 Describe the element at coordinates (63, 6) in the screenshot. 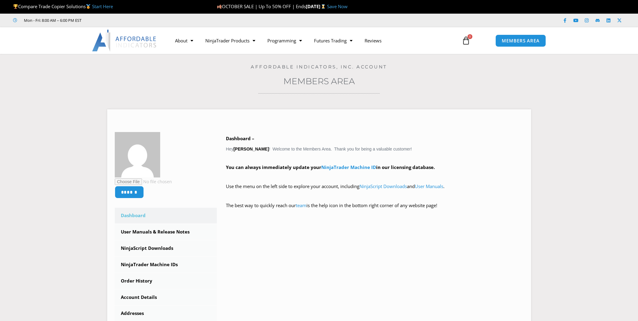

I see `span: Compare Trade Copier Solutions` at that location.